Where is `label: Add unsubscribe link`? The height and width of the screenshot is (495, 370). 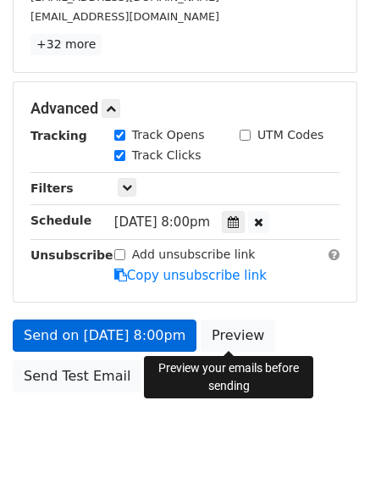 label: Add unsubscribe link is located at coordinates (194, 254).